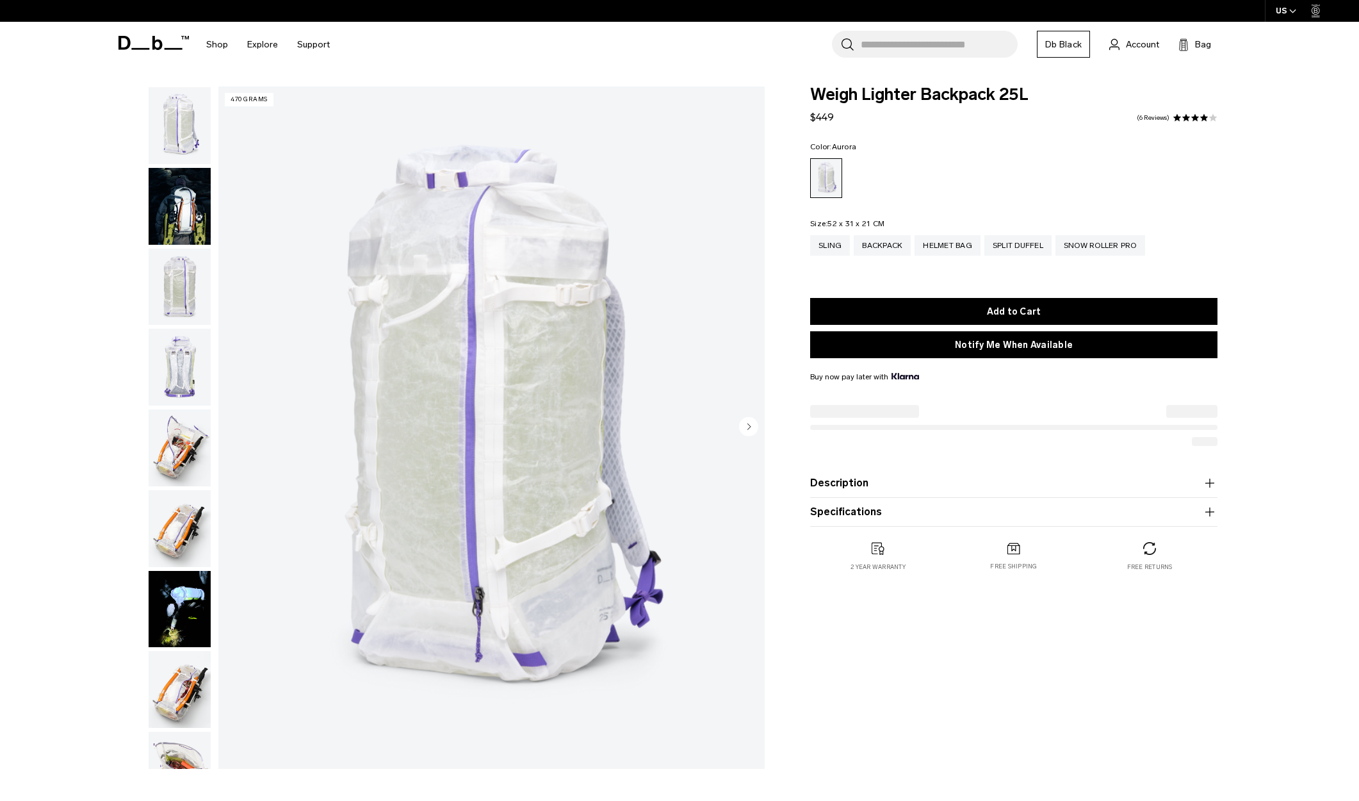 This screenshot has width=1359, height=801. Describe the element at coordinates (313, 44) in the screenshot. I see `a: Support` at that location.